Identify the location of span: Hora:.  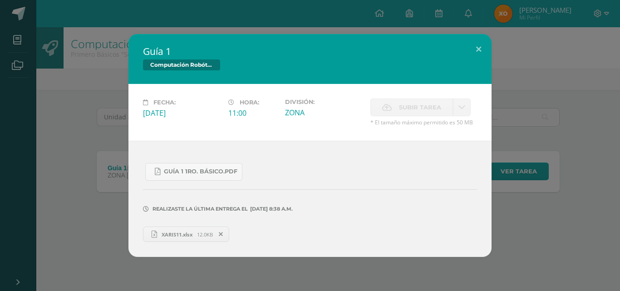
(249, 102).